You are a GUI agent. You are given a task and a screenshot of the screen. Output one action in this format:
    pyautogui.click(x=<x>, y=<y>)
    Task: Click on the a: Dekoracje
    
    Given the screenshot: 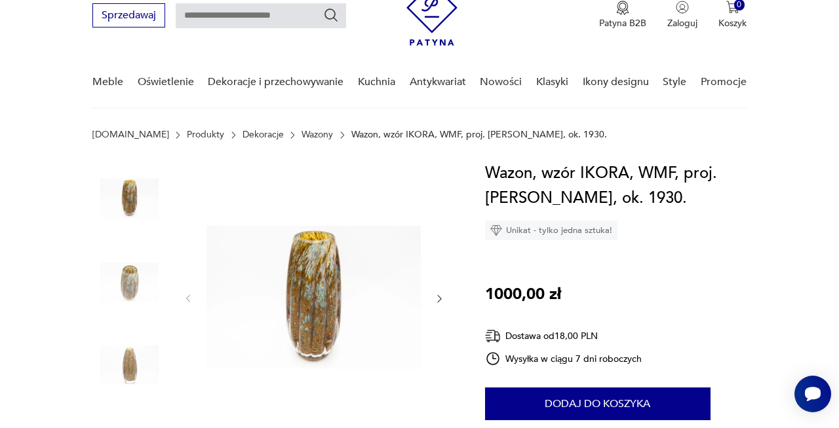 What is the action you would take?
    pyautogui.click(x=263, y=135)
    